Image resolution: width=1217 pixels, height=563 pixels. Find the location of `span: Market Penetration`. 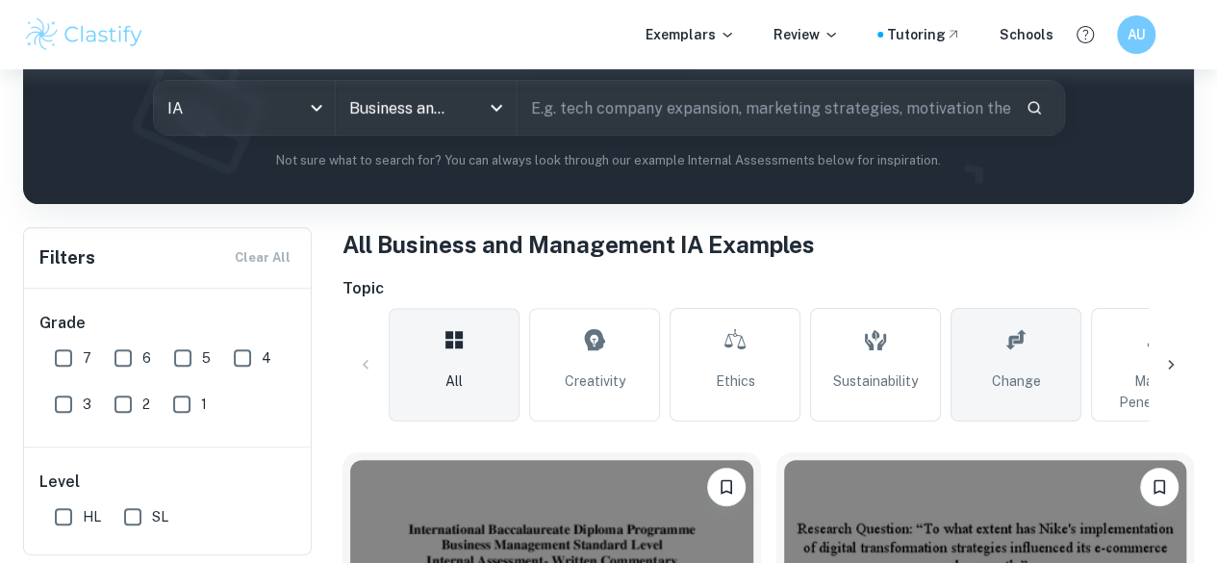

span: Market Penetration is located at coordinates (1156, 391).